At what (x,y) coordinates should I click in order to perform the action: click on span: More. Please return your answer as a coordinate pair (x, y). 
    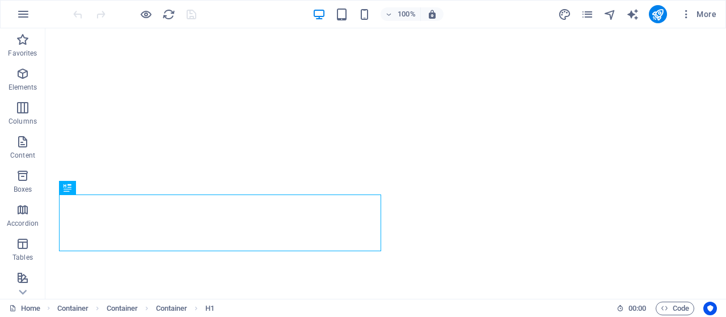
    Looking at the image, I should click on (699, 14).